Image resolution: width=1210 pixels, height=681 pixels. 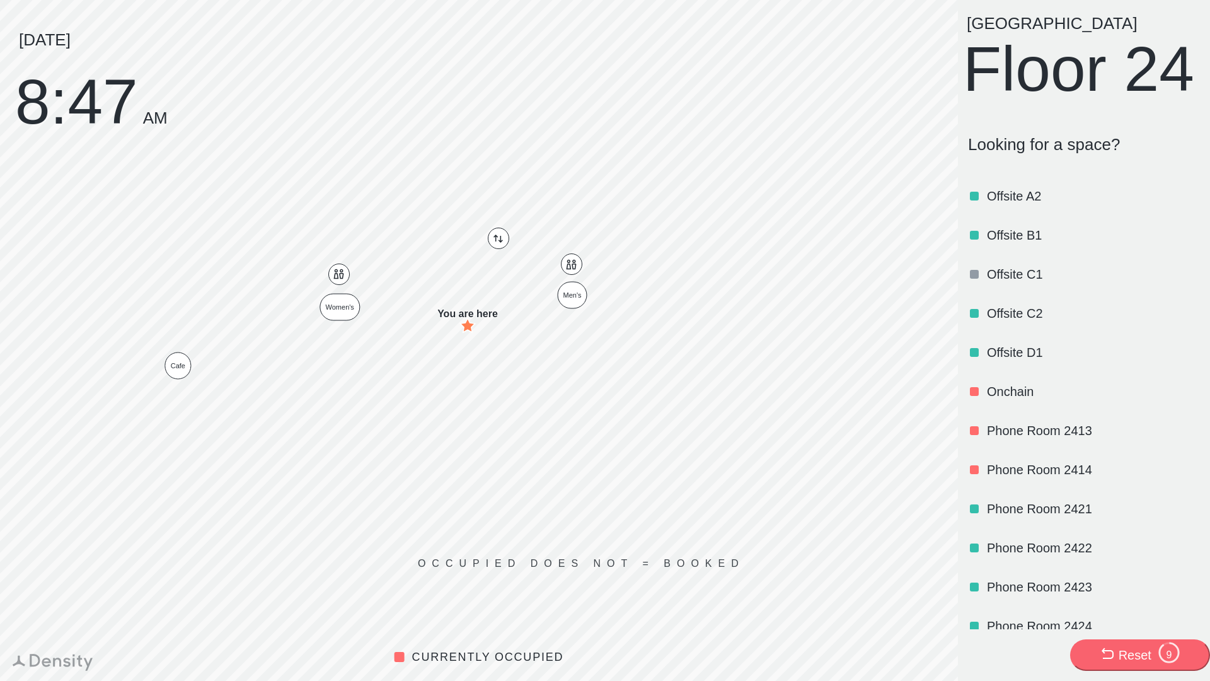 I want to click on button: Reset9, so click(x=1140, y=655).